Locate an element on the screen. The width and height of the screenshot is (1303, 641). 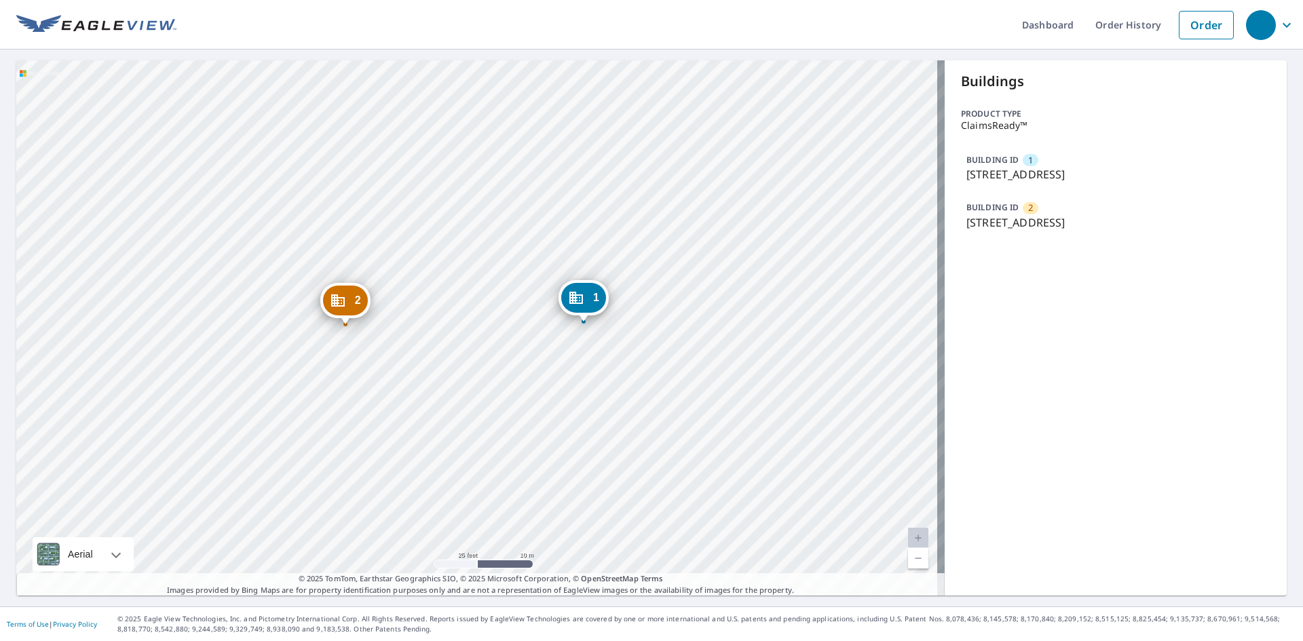
a: Current Level 20, Zoom In Disabled is located at coordinates (918, 538).